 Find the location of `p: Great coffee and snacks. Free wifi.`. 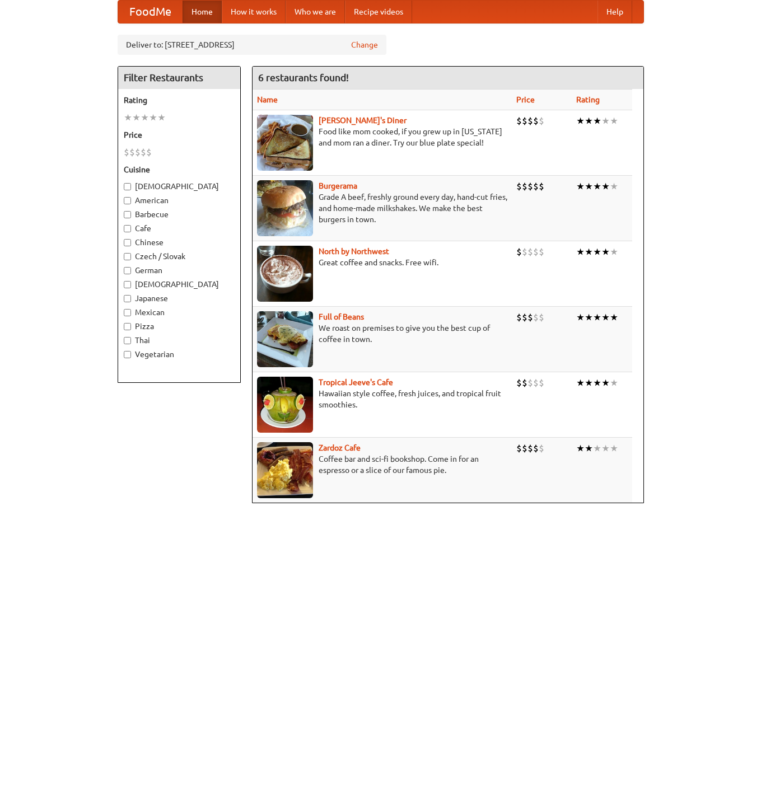

p: Great coffee and snacks. Free wifi. is located at coordinates (382, 263).